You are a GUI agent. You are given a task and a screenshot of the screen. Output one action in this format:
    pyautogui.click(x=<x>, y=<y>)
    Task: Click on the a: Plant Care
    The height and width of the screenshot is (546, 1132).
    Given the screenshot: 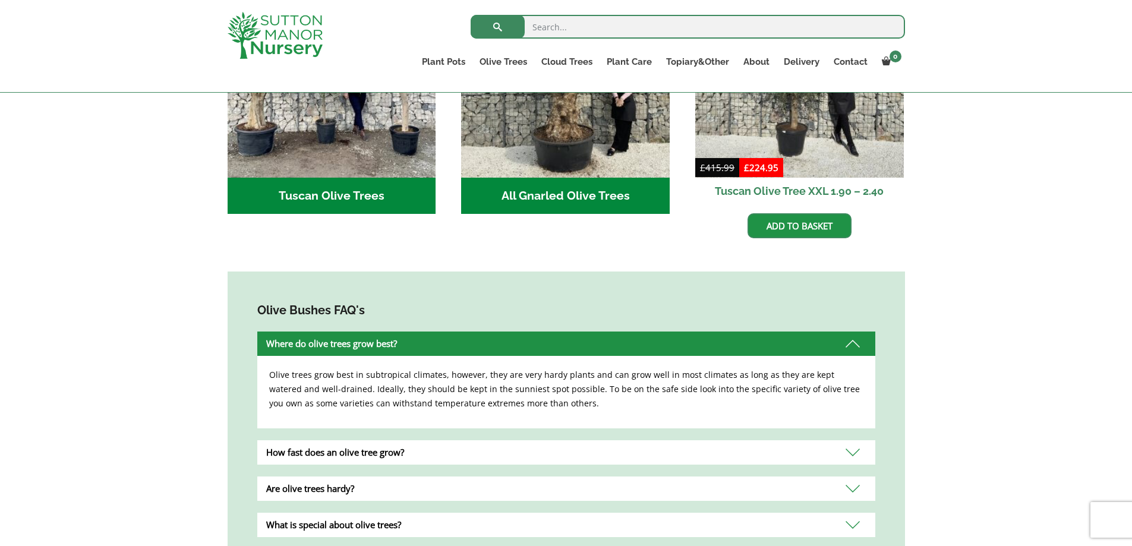 What is the action you would take?
    pyautogui.click(x=629, y=62)
    